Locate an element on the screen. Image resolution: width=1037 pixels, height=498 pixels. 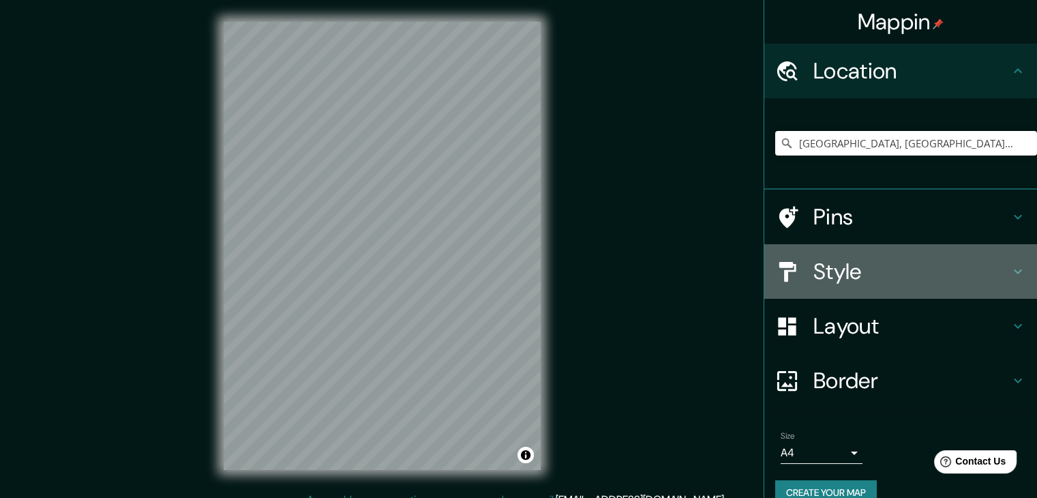
h4: Mappin is located at coordinates (901, 22).